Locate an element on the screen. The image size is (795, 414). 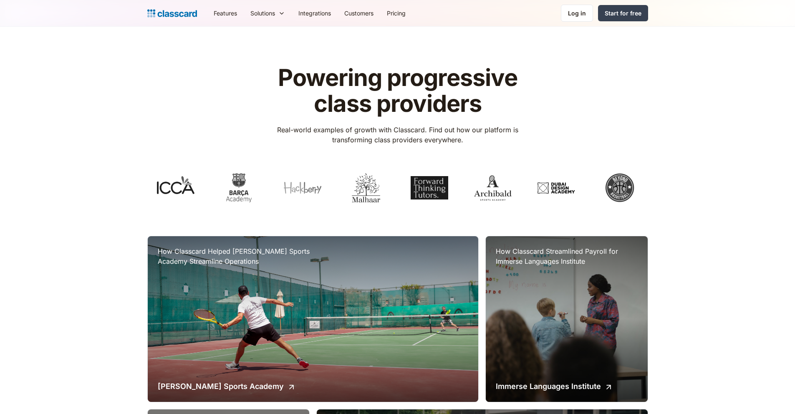
div: Start for free is located at coordinates (623, 13).